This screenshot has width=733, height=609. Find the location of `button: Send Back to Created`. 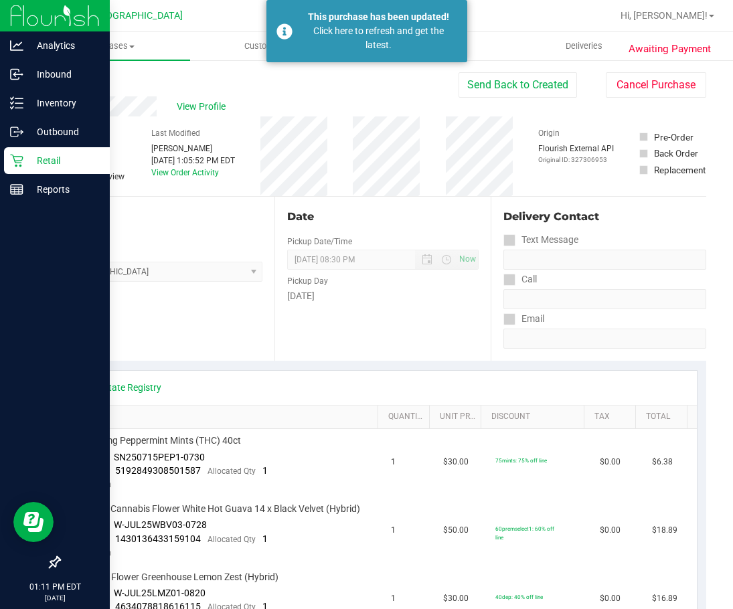

button: Send Back to Created is located at coordinates (518, 85).